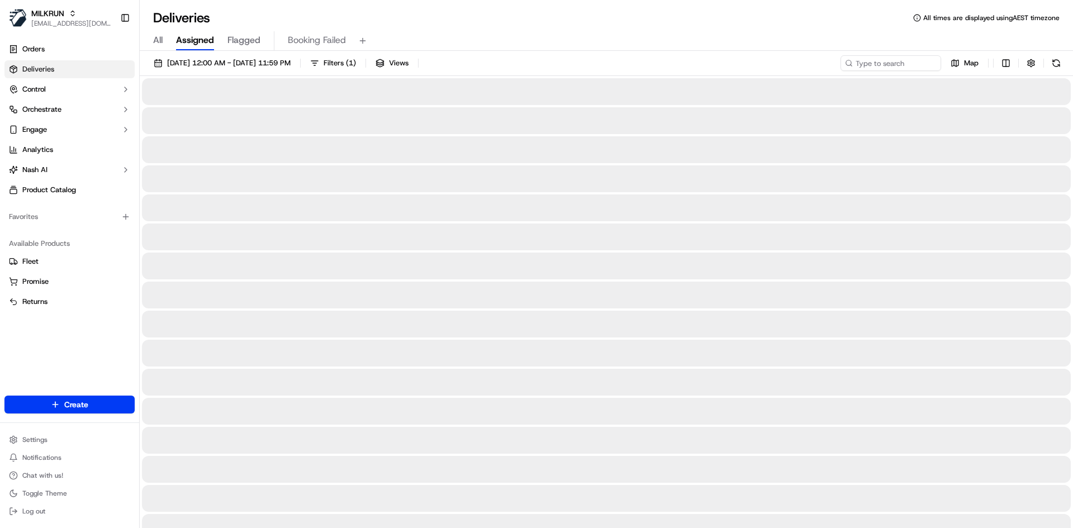 The width and height of the screenshot is (1073, 528). What do you see at coordinates (35, 282) in the screenshot?
I see `span: Promise` at bounding box center [35, 282].